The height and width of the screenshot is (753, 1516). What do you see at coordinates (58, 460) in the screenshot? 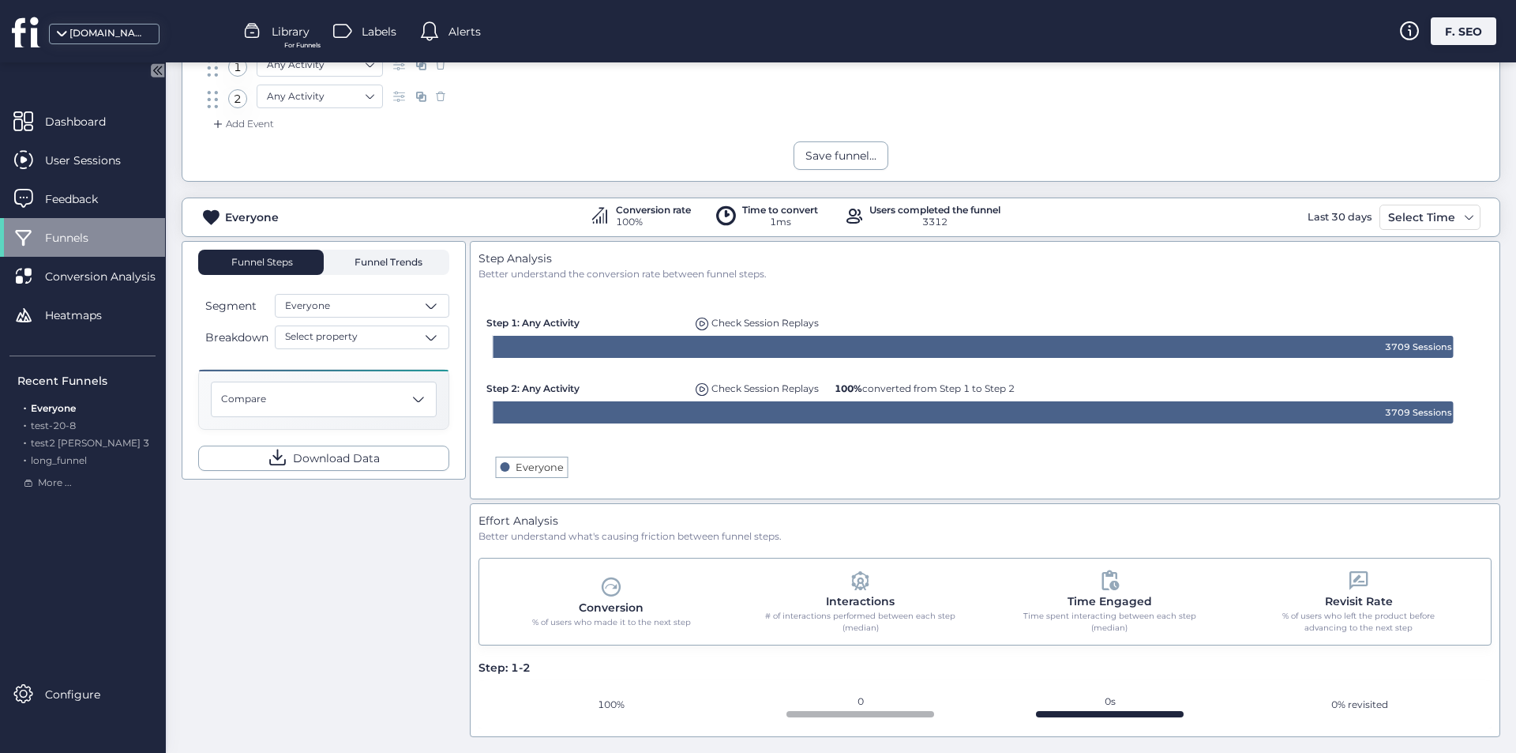
I see `span: long_funnel` at bounding box center [58, 460].